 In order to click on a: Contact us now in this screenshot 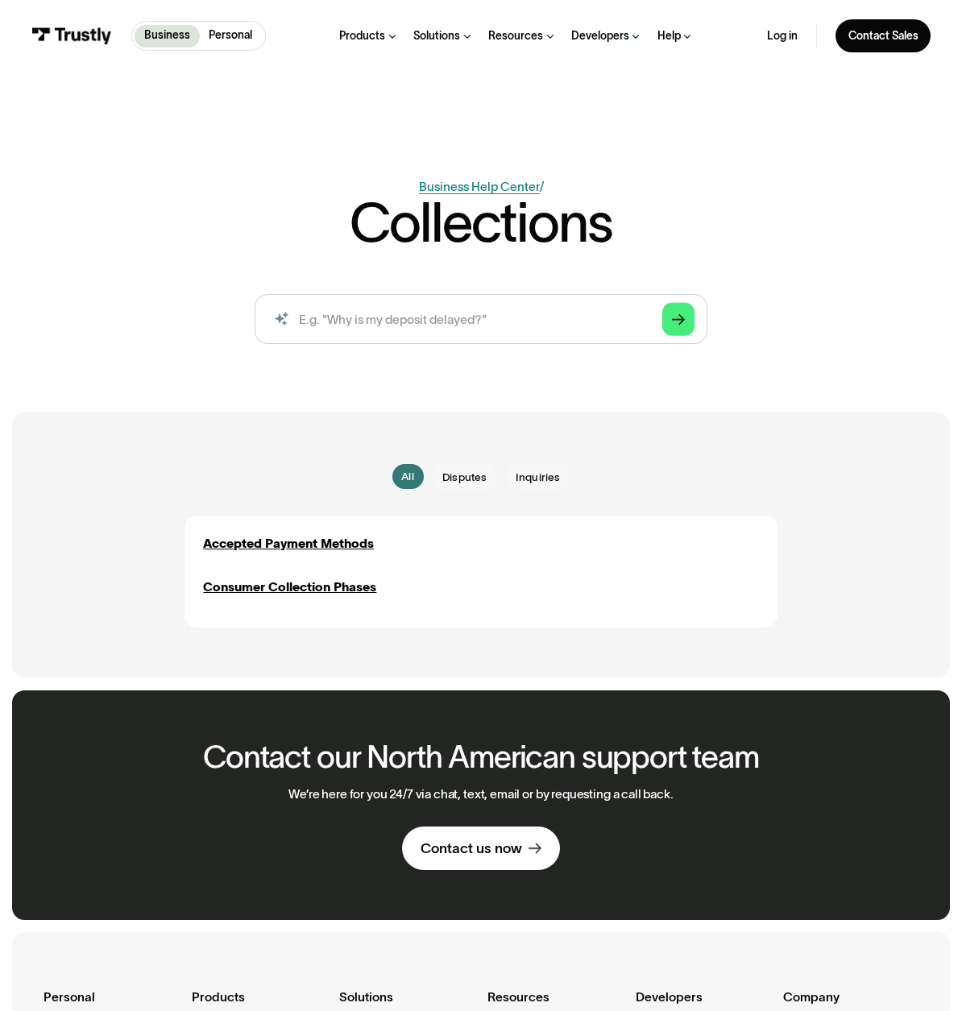, I will do `click(481, 849)`.